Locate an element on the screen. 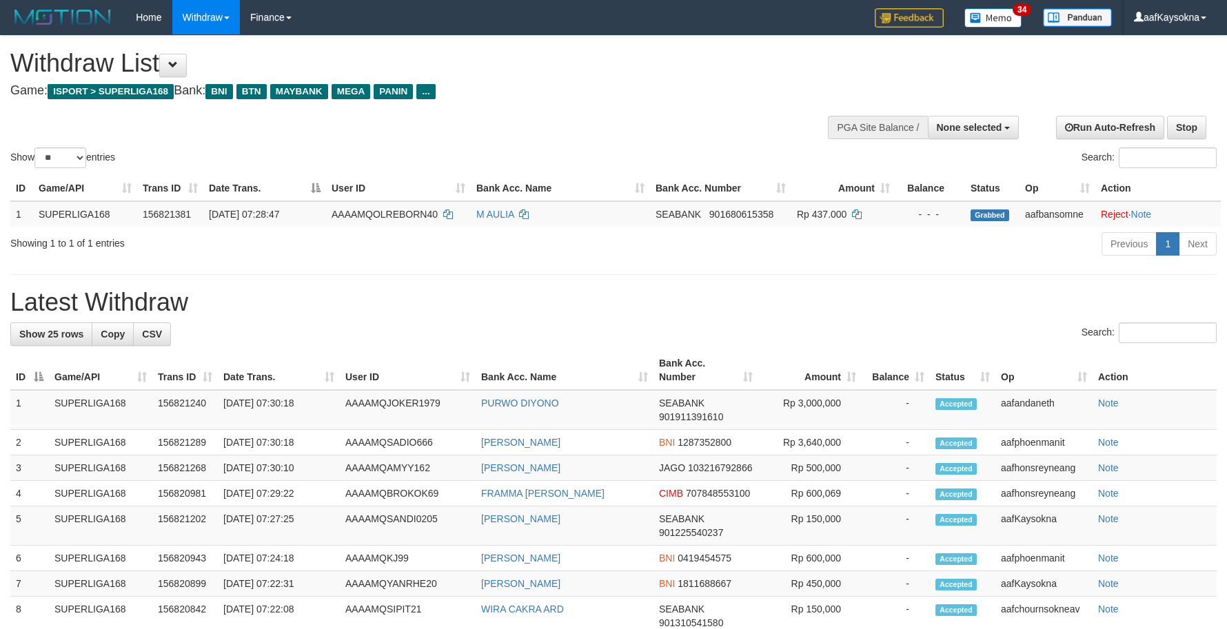  span: Copy 901310541580 to clipboard is located at coordinates (691, 623).